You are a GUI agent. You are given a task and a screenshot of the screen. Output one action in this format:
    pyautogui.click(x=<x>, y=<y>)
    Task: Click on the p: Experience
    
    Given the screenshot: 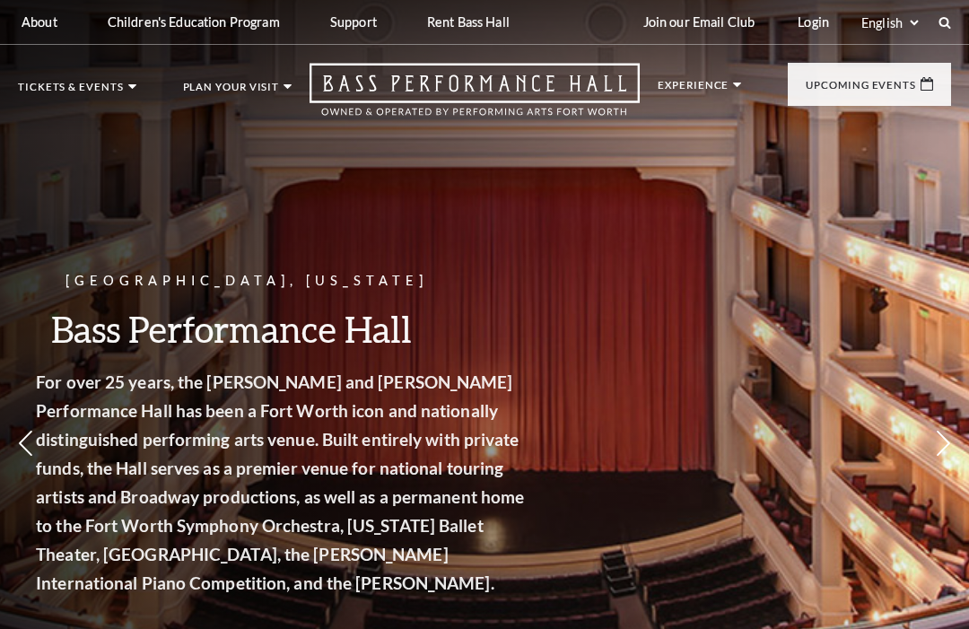 What is the action you would take?
    pyautogui.click(x=693, y=90)
    